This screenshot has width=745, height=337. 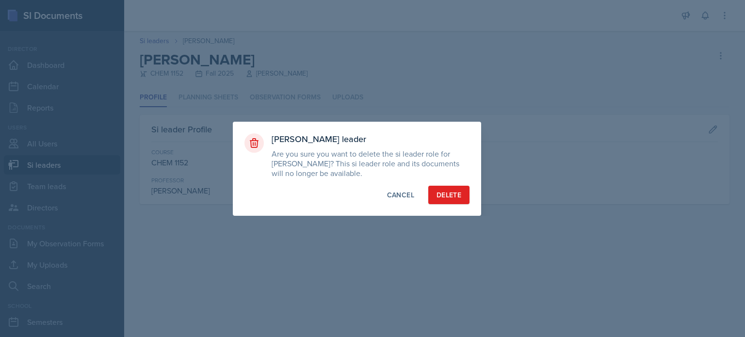 I want to click on button: Delete, so click(x=449, y=195).